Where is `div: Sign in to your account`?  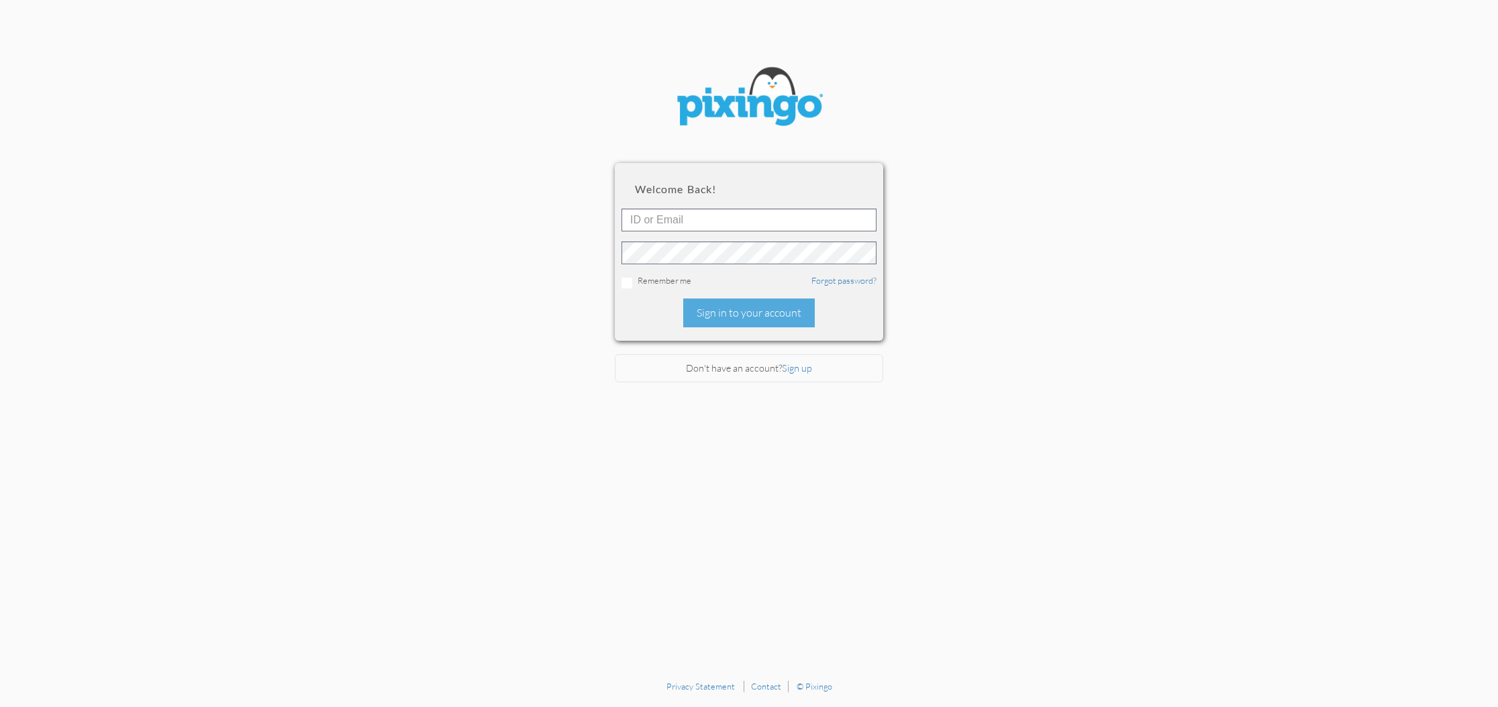 div: Sign in to your account is located at coordinates (749, 313).